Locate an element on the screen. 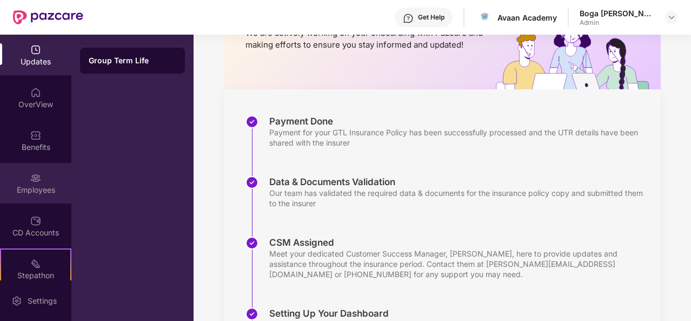 The height and width of the screenshot is (321, 691). div: Settings is located at coordinates (42, 301).